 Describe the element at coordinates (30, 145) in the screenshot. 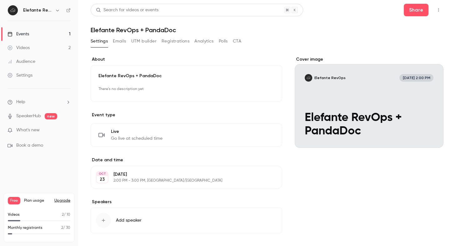

I see `span: Book a demo` at that location.